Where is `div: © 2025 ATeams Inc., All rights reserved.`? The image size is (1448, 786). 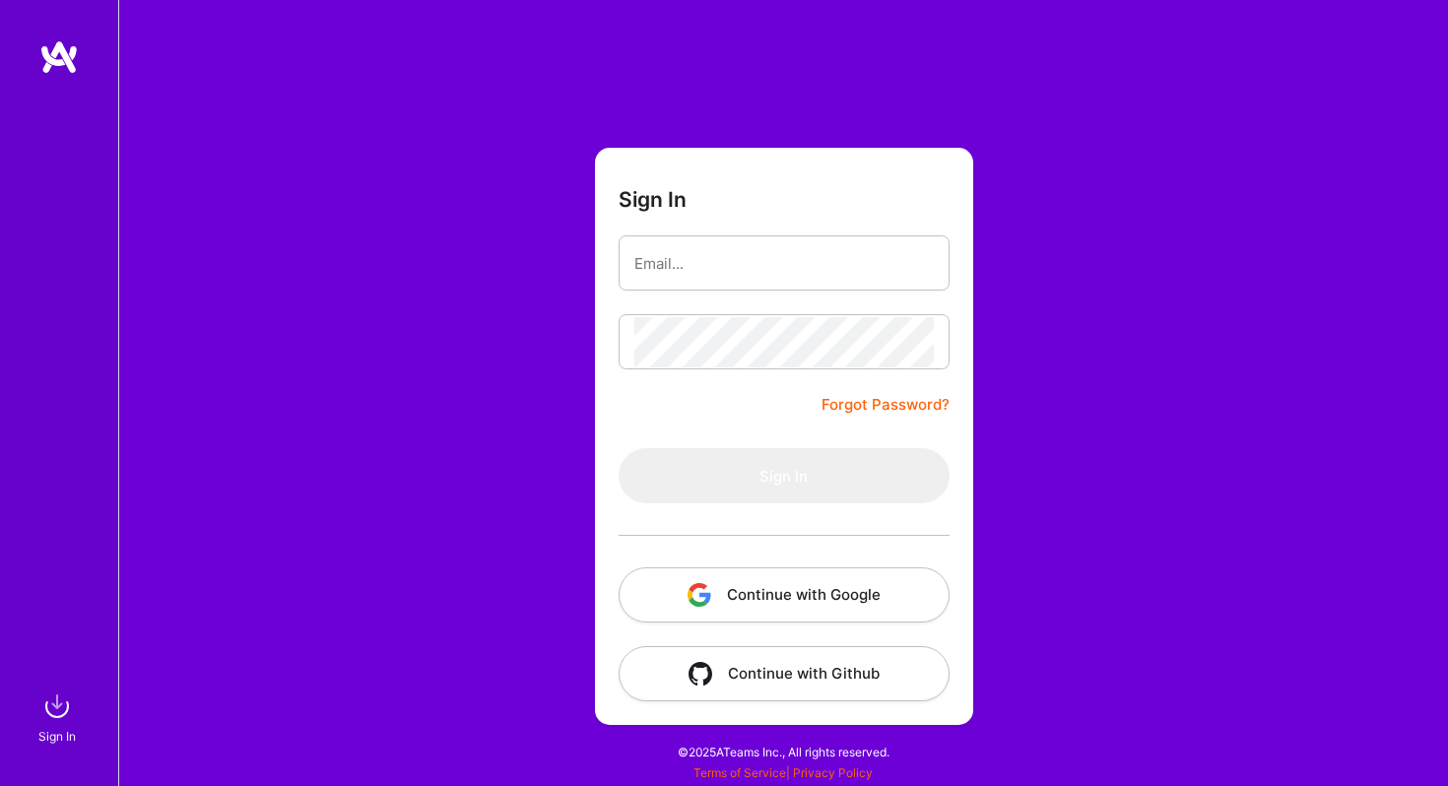
div: © 2025 ATeams Inc., All rights reserved. is located at coordinates (783, 751).